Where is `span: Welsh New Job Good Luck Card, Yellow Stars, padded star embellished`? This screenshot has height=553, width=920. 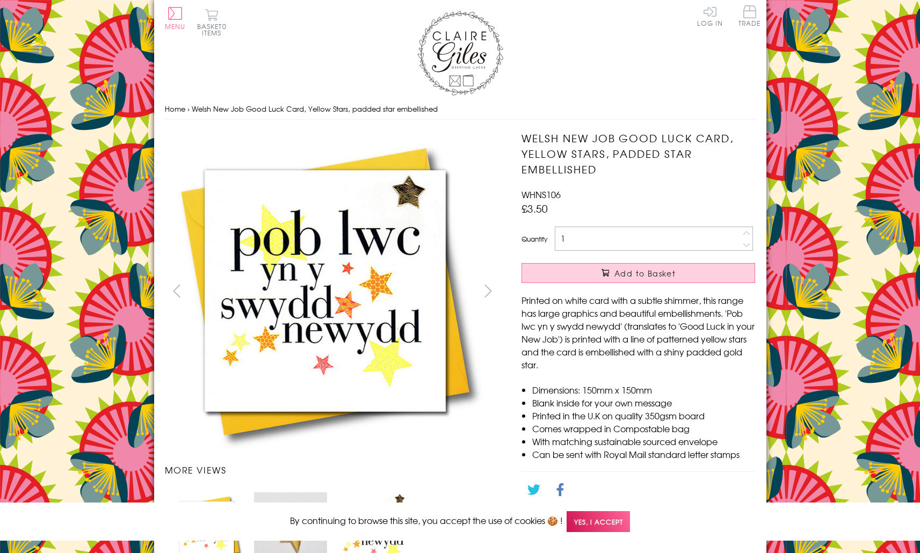
span: Welsh New Job Good Luck Card, Yellow Stars, padded star embellished is located at coordinates (315, 108).